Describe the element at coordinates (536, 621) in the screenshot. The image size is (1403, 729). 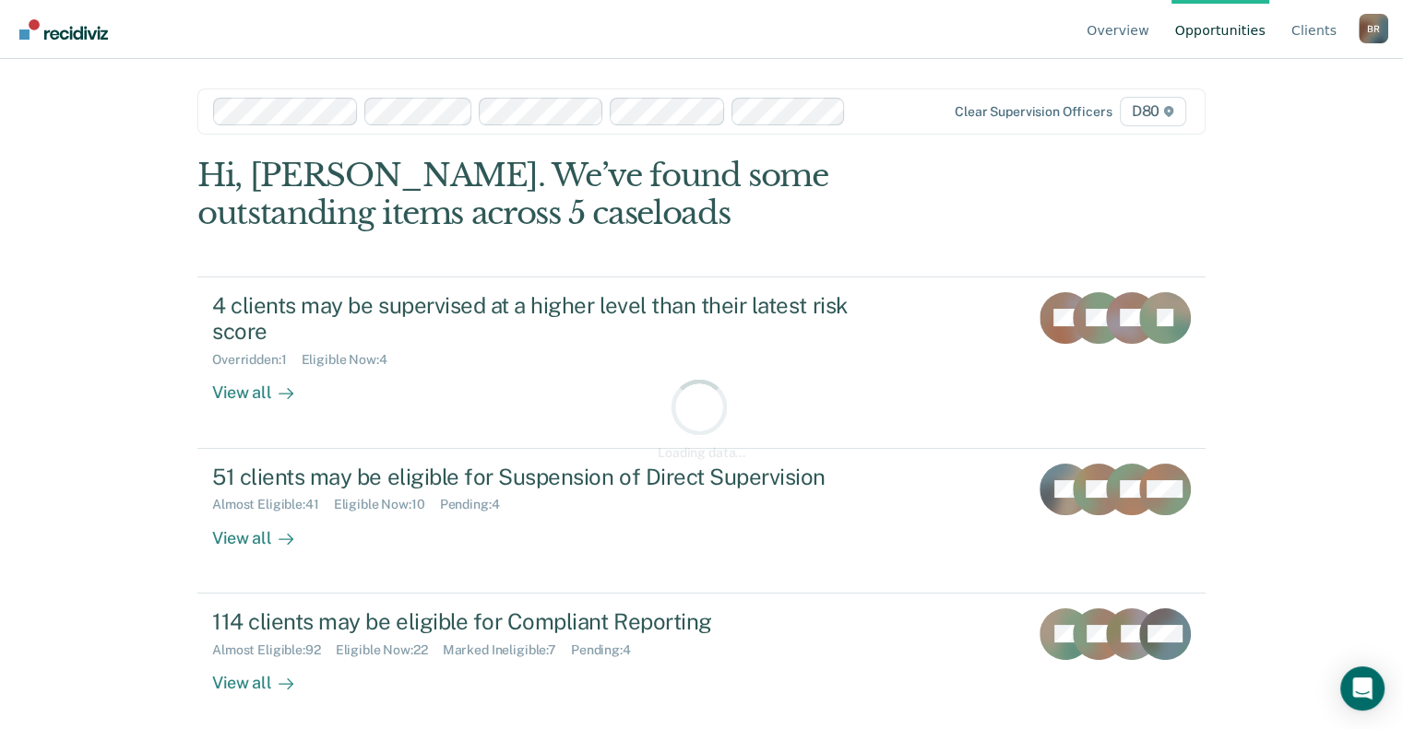
I see `div: 114 clients may be eligible for Compliant Reporting` at that location.